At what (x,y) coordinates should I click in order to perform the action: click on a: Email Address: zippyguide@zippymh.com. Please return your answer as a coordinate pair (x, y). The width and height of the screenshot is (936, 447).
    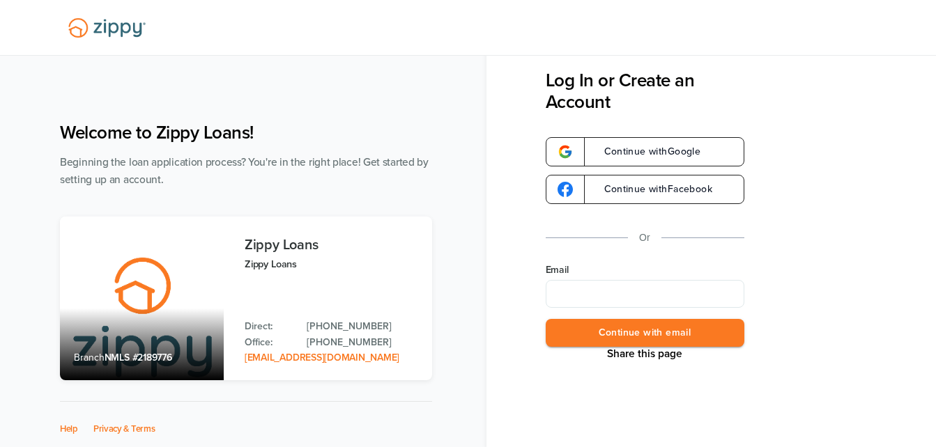
    Looking at the image, I should click on (322, 358).